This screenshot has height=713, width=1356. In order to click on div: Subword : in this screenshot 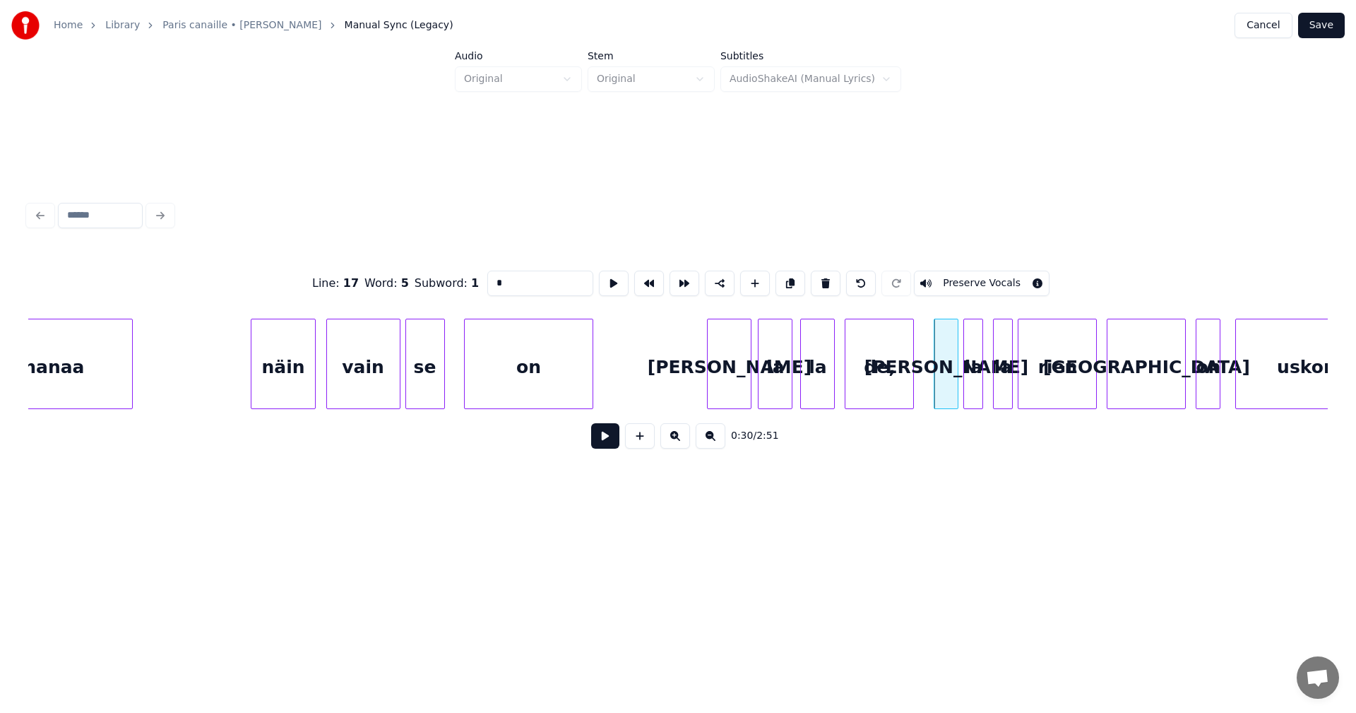, I will do `click(446, 283)`.